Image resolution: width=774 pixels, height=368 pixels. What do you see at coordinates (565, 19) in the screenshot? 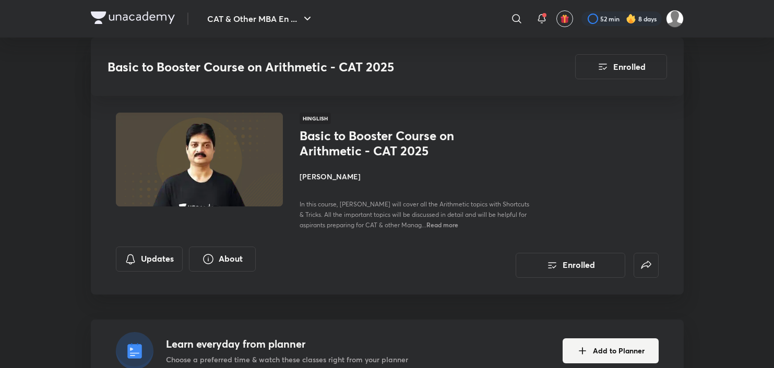
I see `img: avatar` at bounding box center [565, 19].